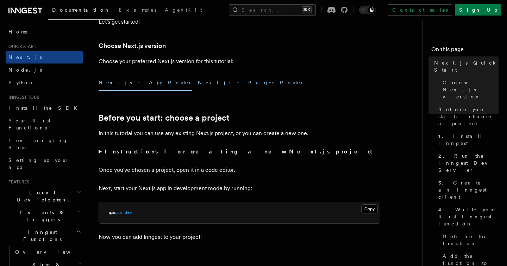 The image size is (507, 266). I want to click on button: Toggle dark mode, so click(368, 10).